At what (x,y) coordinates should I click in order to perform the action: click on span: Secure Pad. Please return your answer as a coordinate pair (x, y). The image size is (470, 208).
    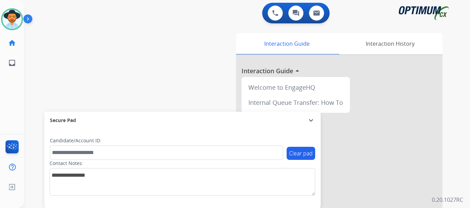
    Looking at the image, I should click on (63, 120).